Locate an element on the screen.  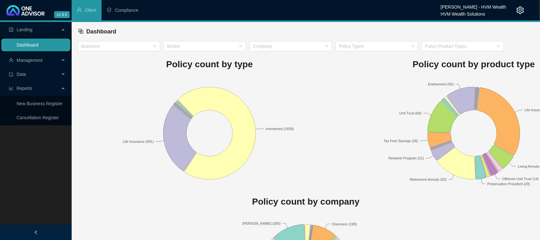
span: profile is located at coordinates (11, 30).